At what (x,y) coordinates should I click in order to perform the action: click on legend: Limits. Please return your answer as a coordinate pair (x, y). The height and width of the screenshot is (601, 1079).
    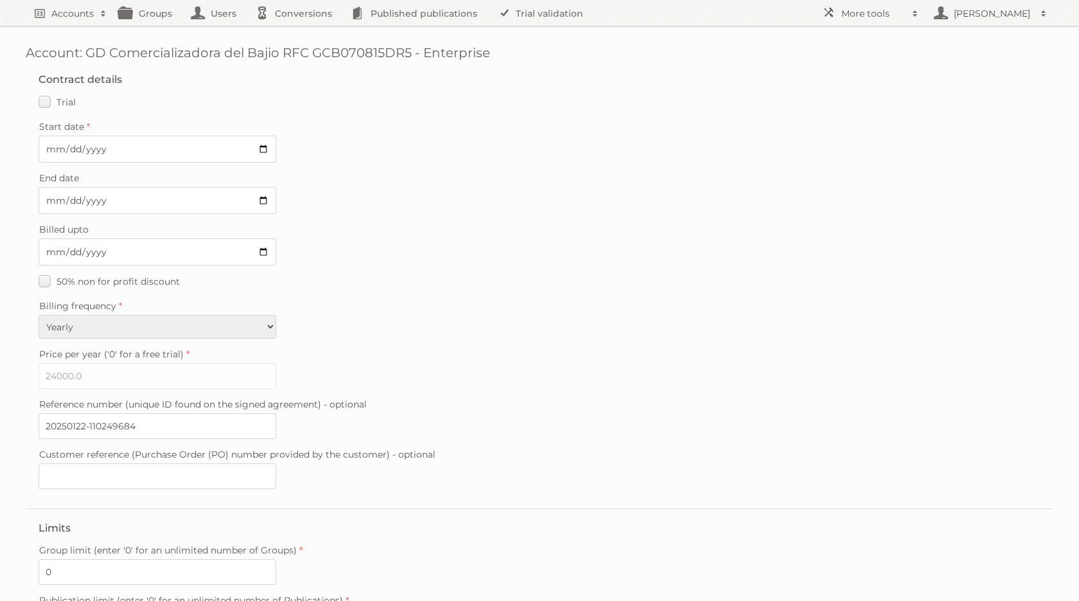
    Looking at the image, I should click on (55, 527).